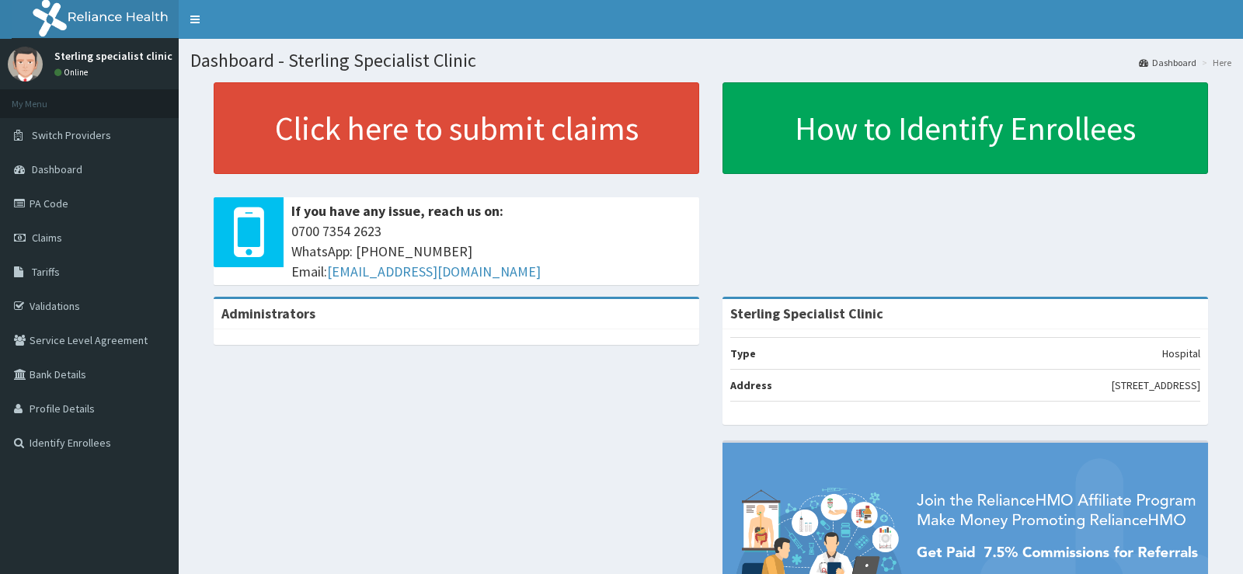  Describe the element at coordinates (1168, 62) in the screenshot. I see `a: Dashboard` at that location.